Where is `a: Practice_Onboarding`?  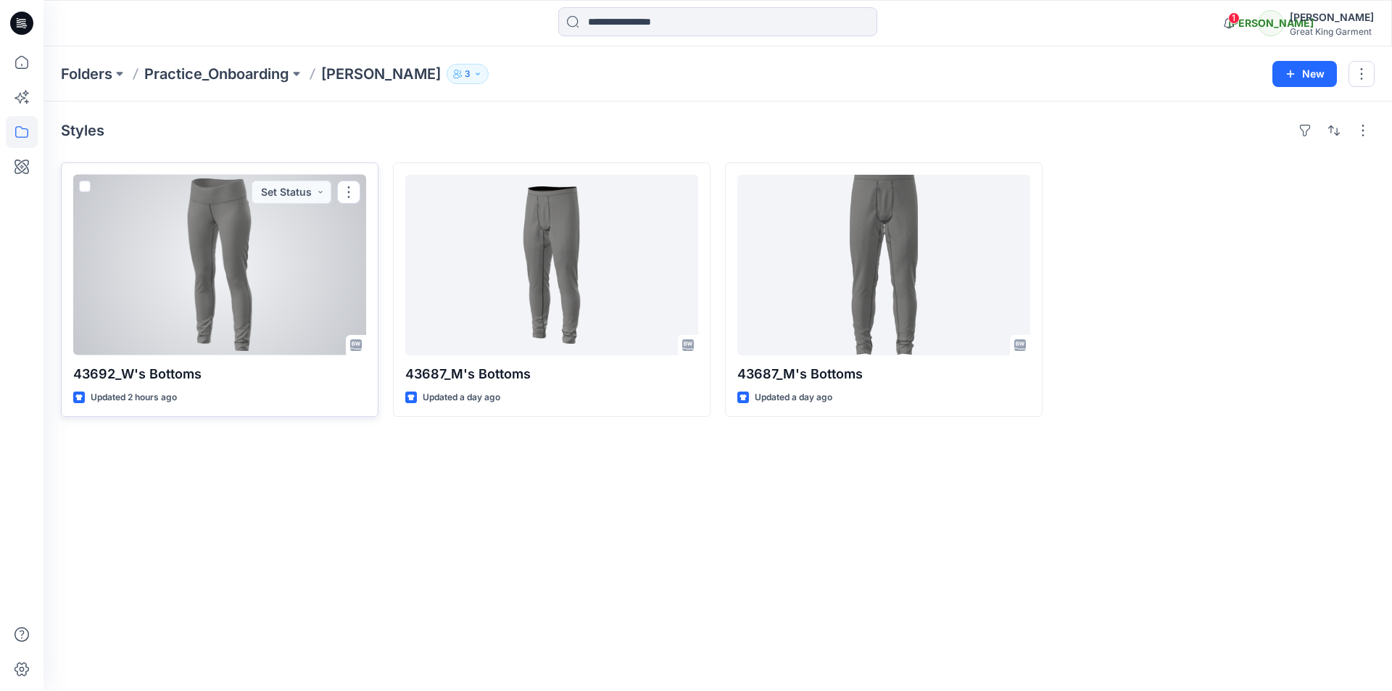 a: Practice_Onboarding is located at coordinates (217, 74).